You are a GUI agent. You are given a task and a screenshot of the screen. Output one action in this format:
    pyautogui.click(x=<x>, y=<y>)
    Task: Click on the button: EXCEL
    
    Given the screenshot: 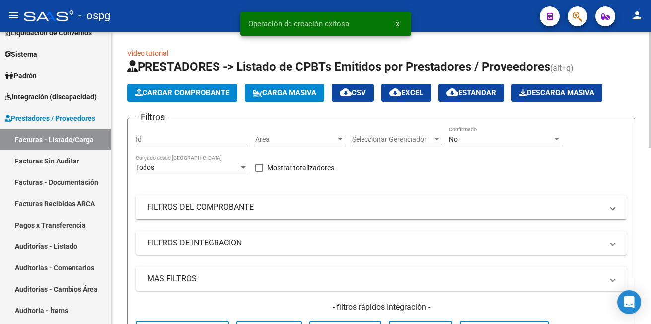 What is the action you would take?
    pyautogui.click(x=406, y=93)
    